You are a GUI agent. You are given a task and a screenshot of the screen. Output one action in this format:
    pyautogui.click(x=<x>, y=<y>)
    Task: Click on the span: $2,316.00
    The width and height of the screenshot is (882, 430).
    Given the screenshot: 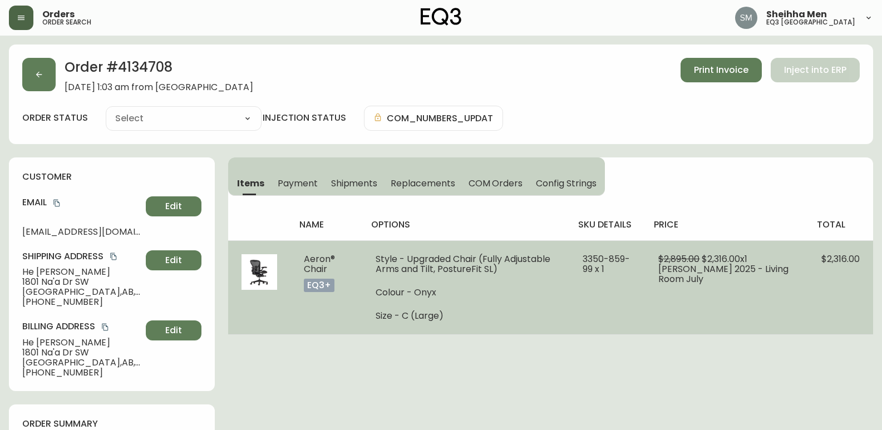 What is the action you would take?
    pyautogui.click(x=840, y=259)
    